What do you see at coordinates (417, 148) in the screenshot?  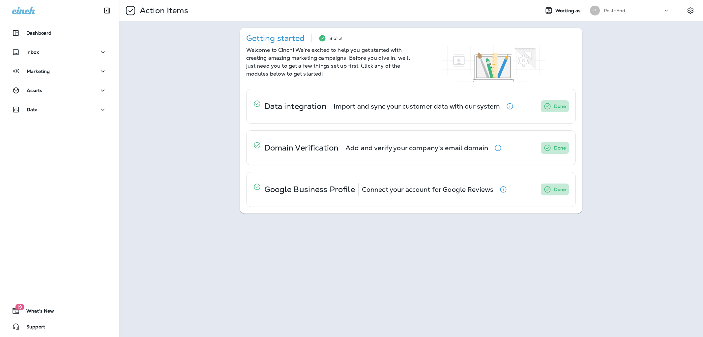 I see `p: Add and verify your company's email domain` at bounding box center [417, 148].